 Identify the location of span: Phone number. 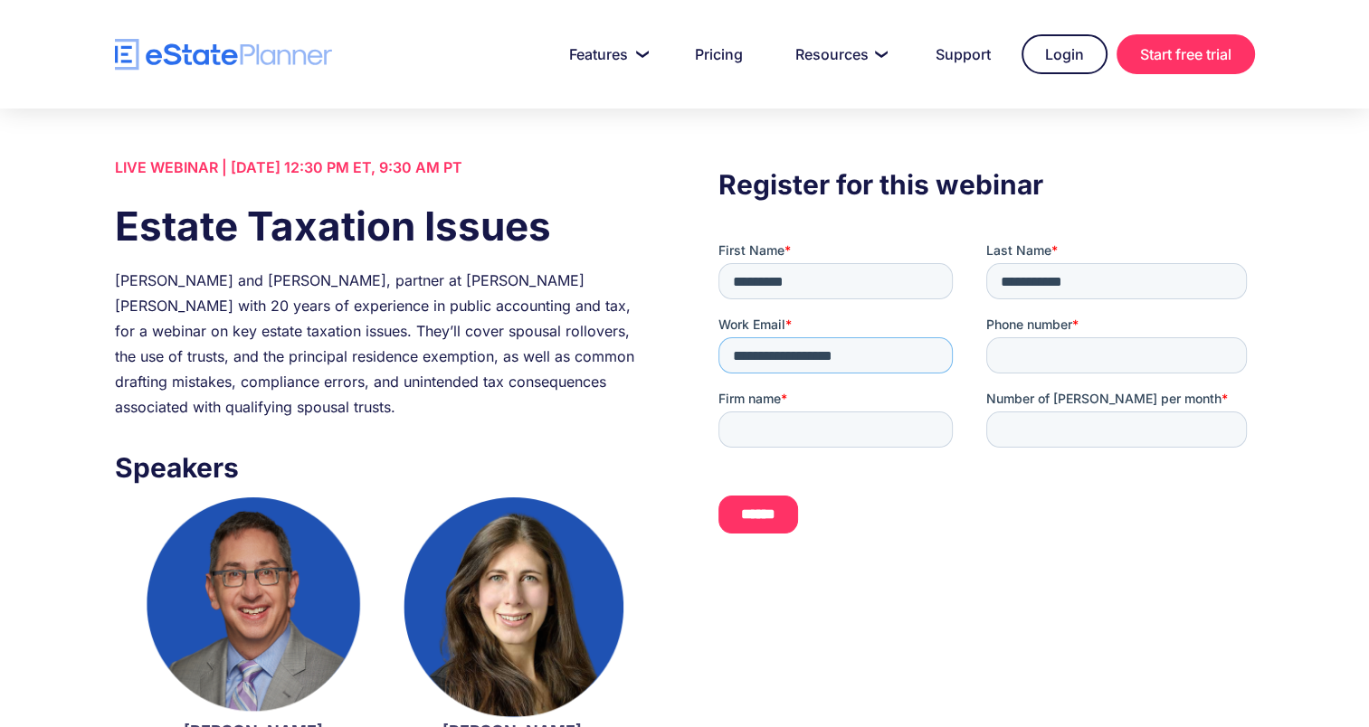
(310, 82).